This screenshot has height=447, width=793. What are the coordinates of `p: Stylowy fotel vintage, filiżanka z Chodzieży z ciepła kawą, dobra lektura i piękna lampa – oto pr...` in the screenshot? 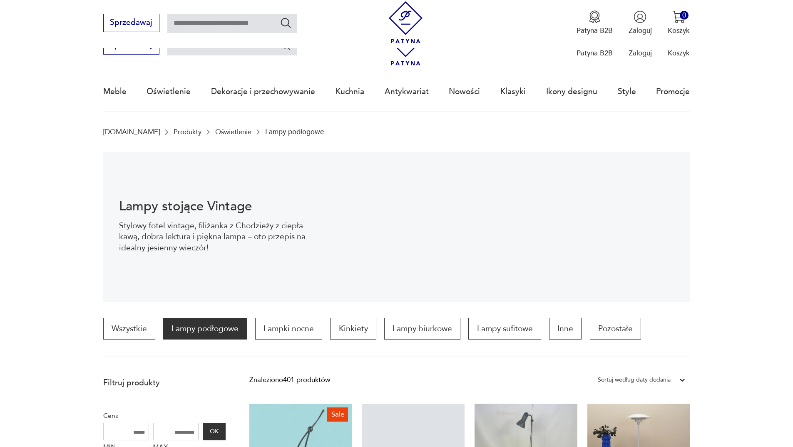 It's located at (220, 237).